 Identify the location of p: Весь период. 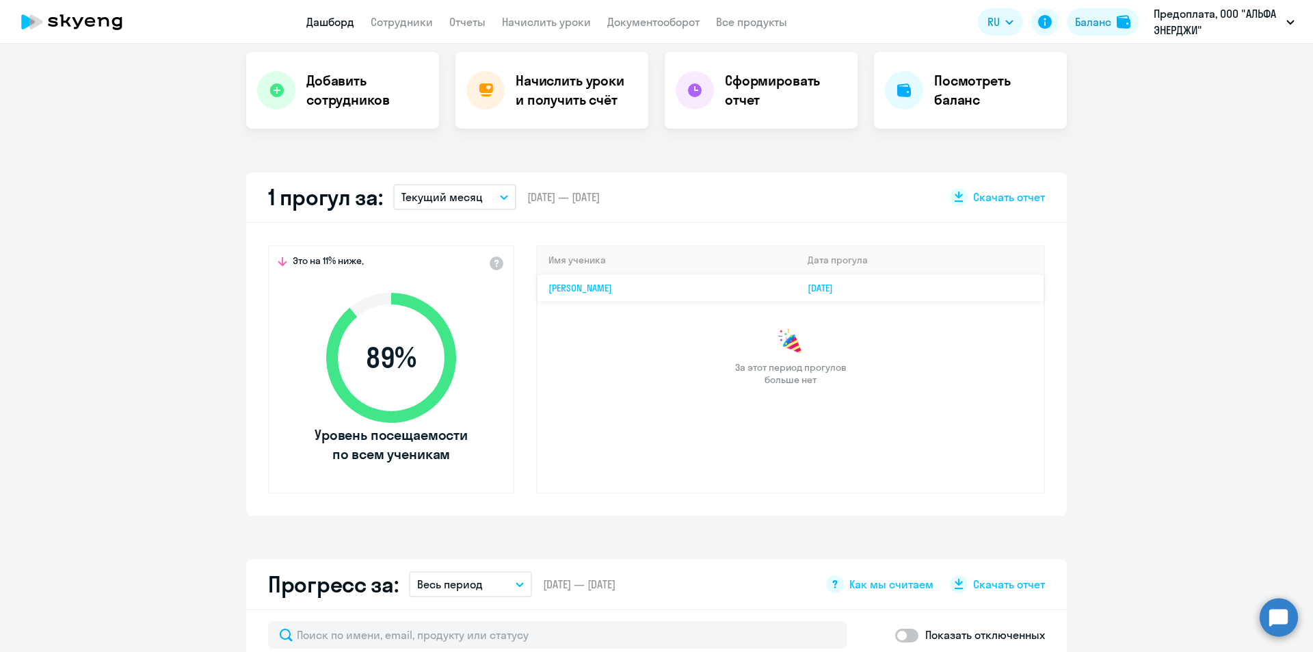
(450, 584).